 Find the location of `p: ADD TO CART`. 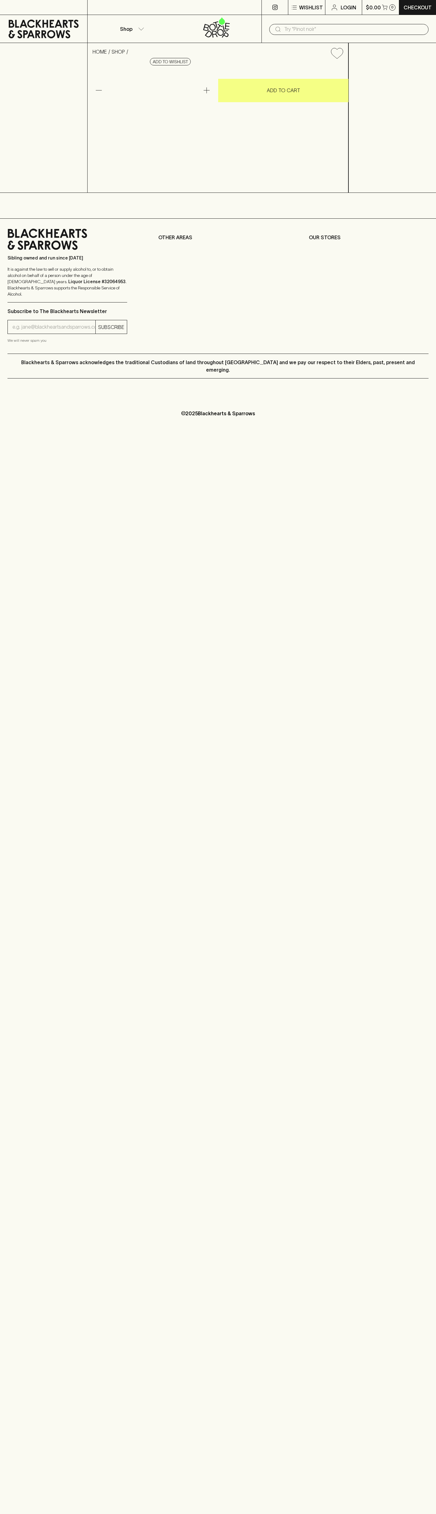

p: ADD TO CART is located at coordinates (283, 90).